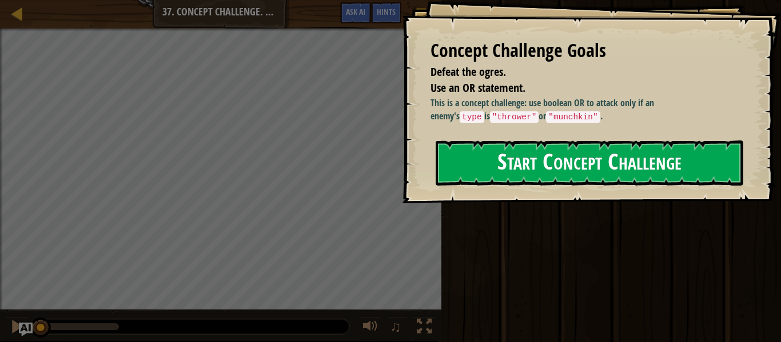  Describe the element at coordinates (356, 11) in the screenshot. I see `span: Ask AI` at that location.